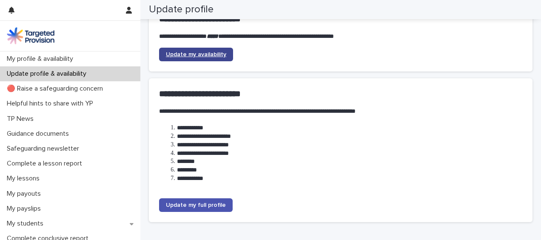 This screenshot has height=240, width=541. I want to click on p: Safeguarding newsletter, so click(45, 148).